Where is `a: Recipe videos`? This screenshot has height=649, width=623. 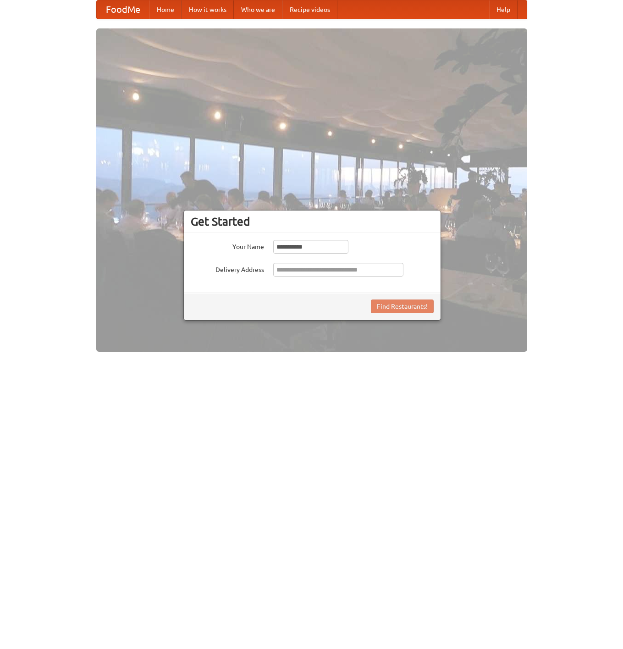 a: Recipe videos is located at coordinates (310, 10).